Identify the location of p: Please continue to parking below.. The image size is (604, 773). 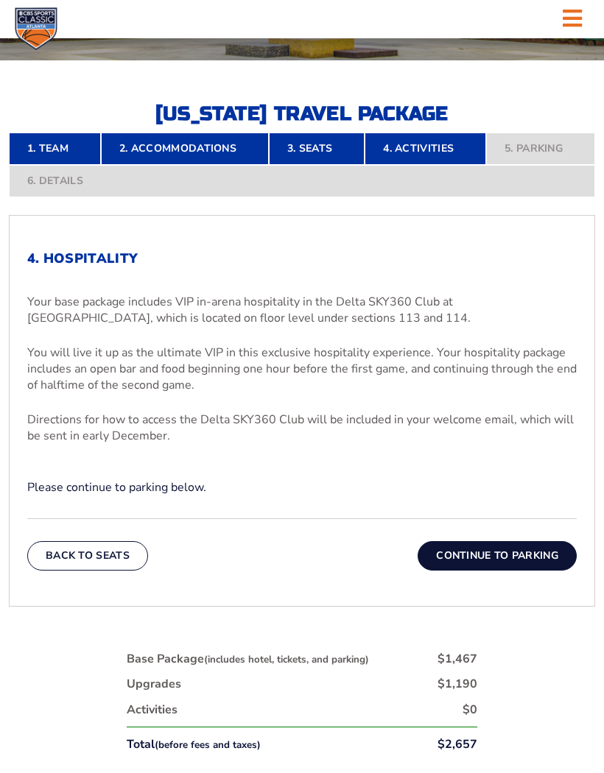
(302, 487).